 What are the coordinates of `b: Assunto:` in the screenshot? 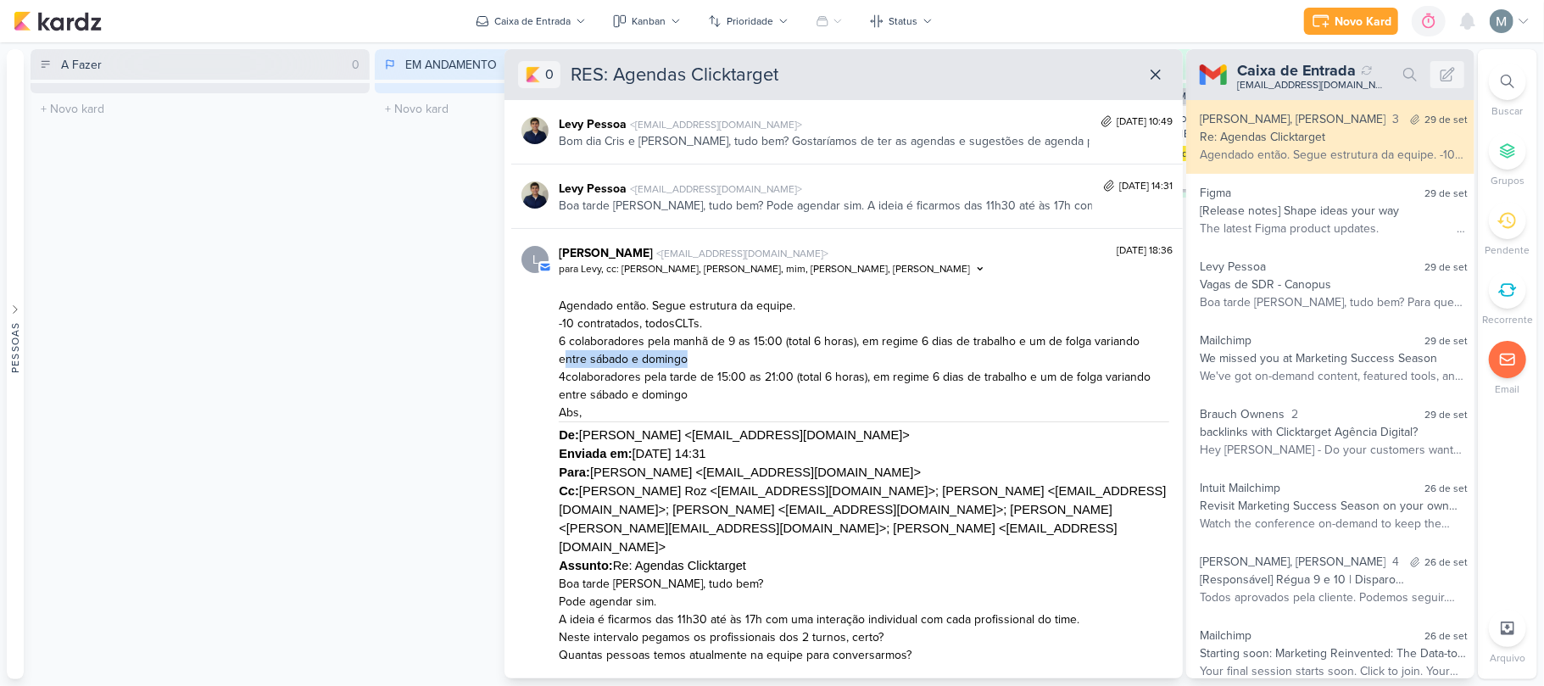 It's located at (586, 565).